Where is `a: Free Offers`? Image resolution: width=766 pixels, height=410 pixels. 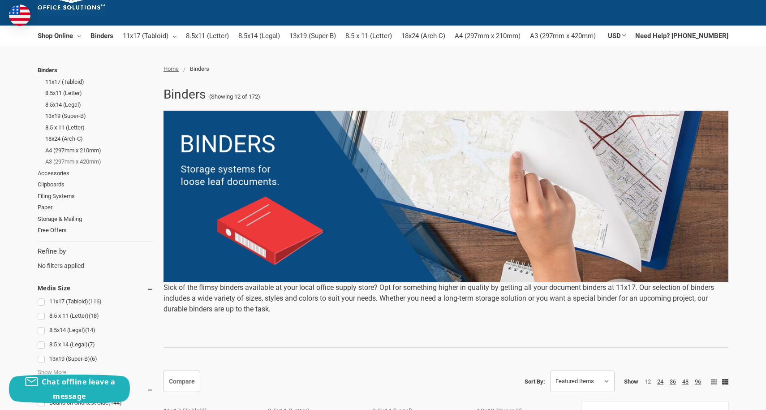
a: Free Offers is located at coordinates (95, 230).